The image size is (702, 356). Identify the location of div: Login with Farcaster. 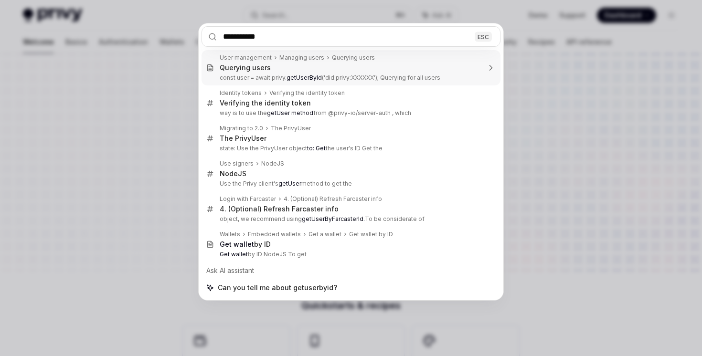
(248, 199).